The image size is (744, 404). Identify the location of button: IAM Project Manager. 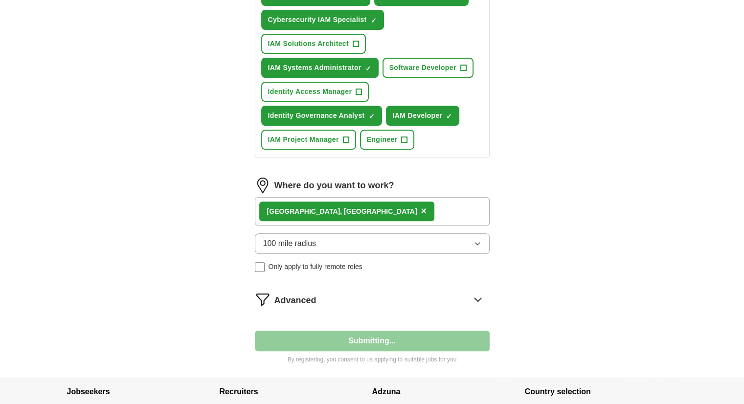
(309, 139).